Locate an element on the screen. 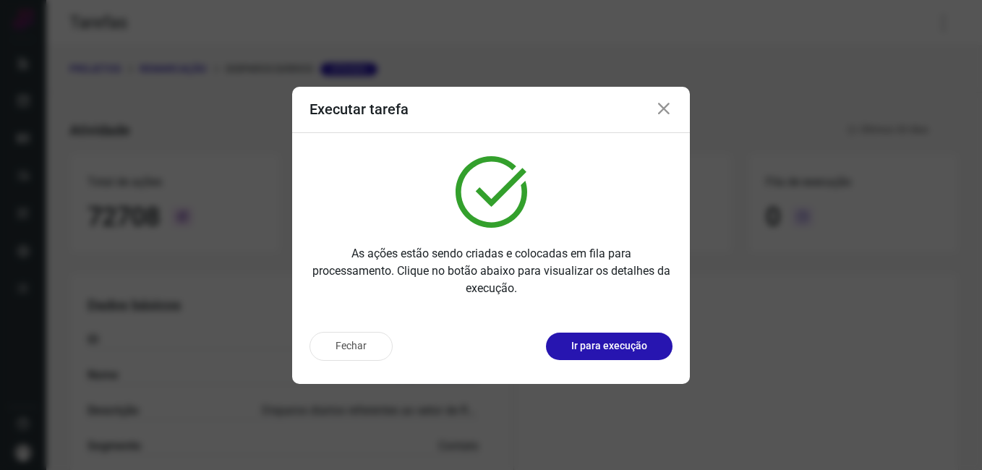 The image size is (982, 470). button: Ir para execução is located at coordinates (609, 346).